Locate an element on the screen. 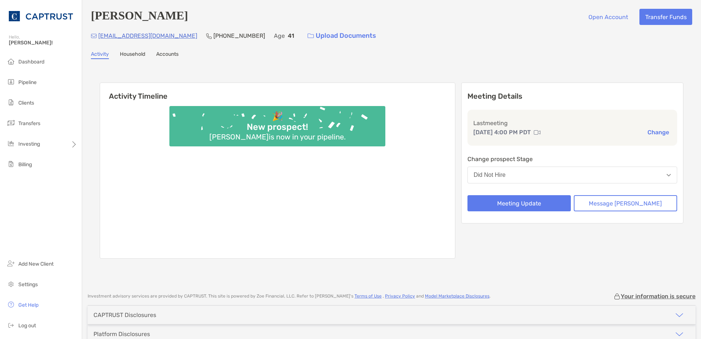 Image resolution: width=701 pixels, height=339 pixels. img: logout icon is located at coordinates (11, 325).